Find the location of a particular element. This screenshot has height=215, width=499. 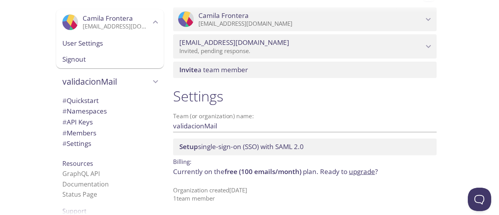

a: upgrade is located at coordinates (362, 171).